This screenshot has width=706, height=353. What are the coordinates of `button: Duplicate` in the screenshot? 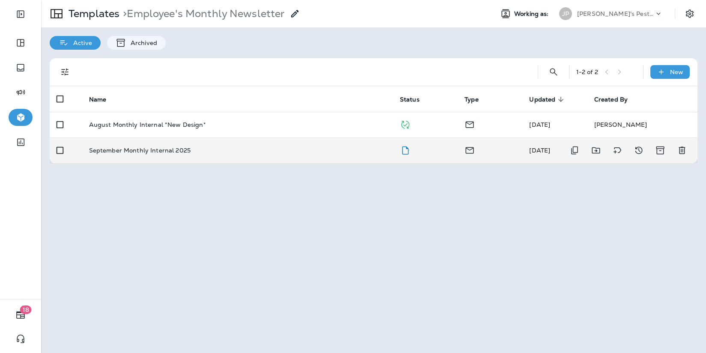 It's located at (574, 150).